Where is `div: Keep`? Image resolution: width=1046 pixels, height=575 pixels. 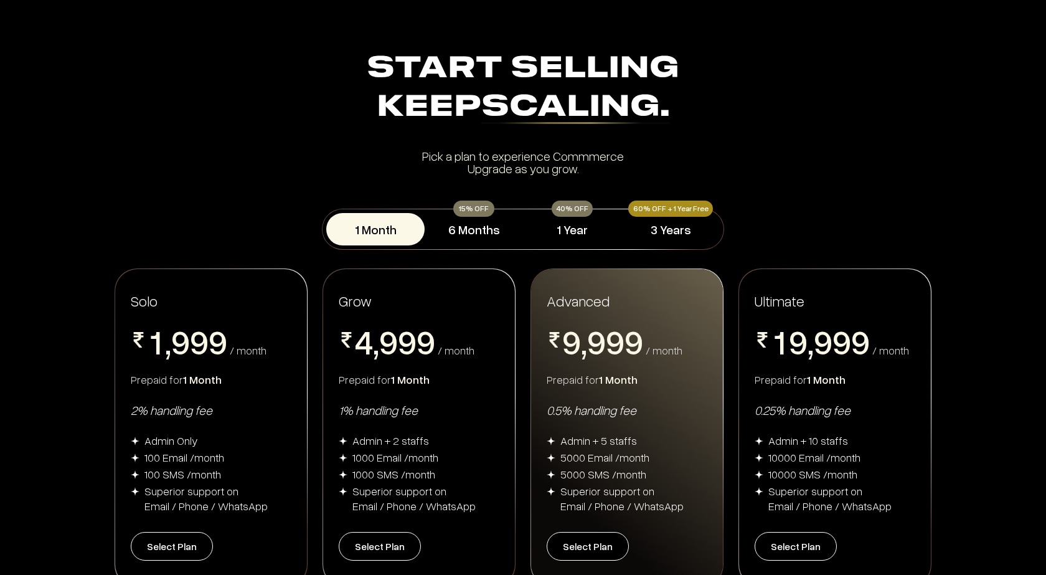
div: Keep is located at coordinates (523, 108).